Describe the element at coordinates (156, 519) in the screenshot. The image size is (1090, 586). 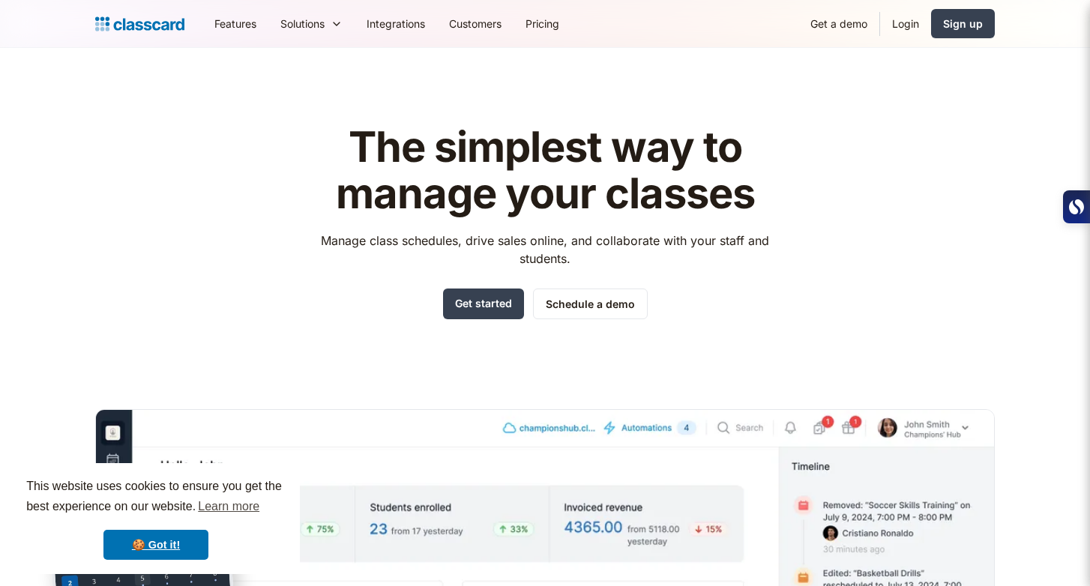
I see `div: cookieconsent` at that location.